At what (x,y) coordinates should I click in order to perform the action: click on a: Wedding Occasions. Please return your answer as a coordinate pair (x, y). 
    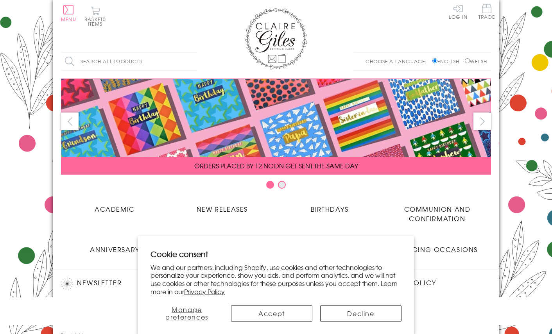
    Looking at the image, I should click on (437, 246).